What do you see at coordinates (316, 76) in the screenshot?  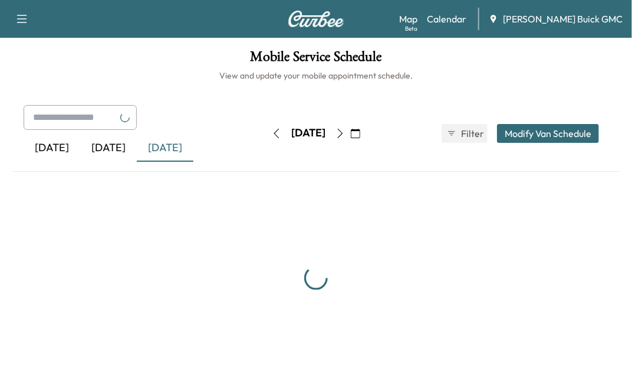 I see `h6: View and update your mobile appointment schedule.` at bounding box center [316, 76].